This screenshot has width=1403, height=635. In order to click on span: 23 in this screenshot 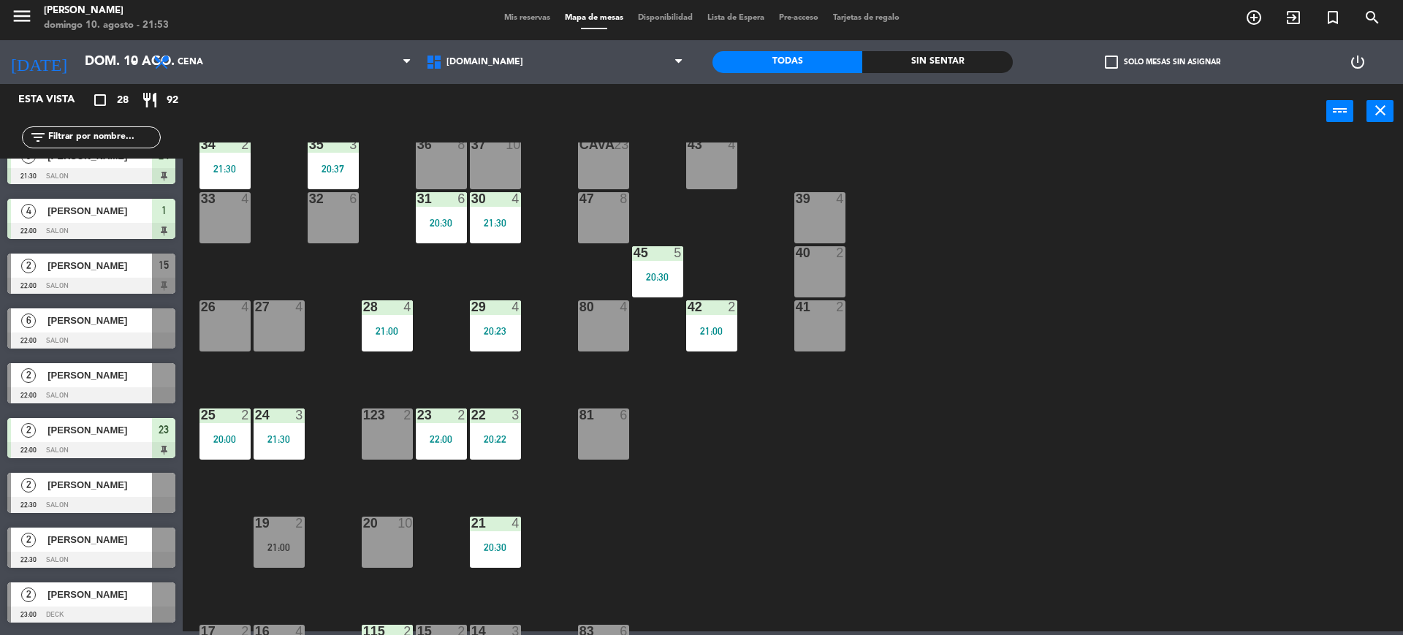, I will do `click(164, 430)`.